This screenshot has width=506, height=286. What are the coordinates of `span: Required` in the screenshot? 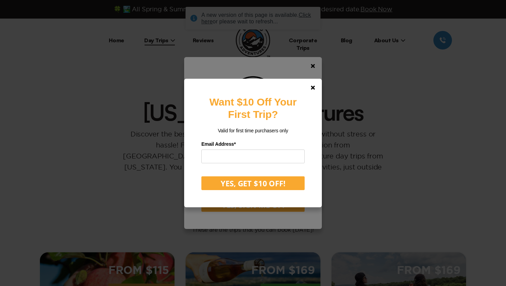 It's located at (235, 144).